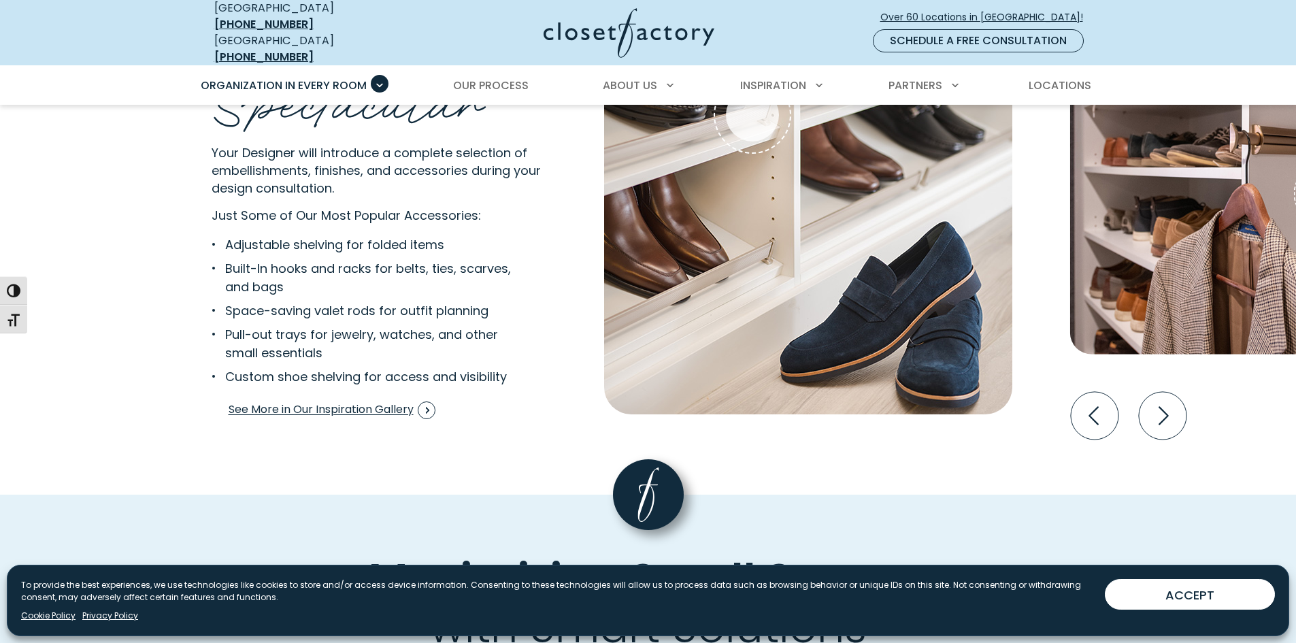  What do you see at coordinates (376, 170) in the screenshot?
I see `span: Your Designer will introduce a complete selection of embellishments, finishes, and accessories du...` at bounding box center [376, 170].